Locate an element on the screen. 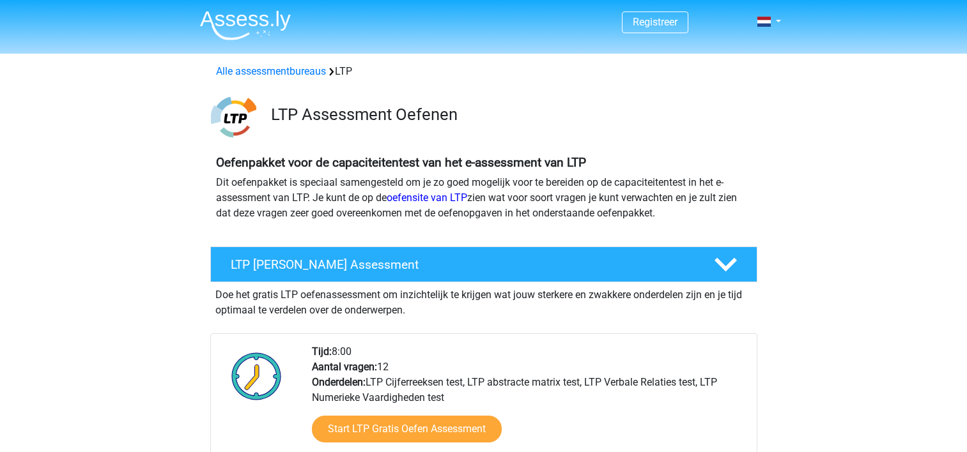  h3: LTP Assessment Oefenen is located at coordinates (509, 114).